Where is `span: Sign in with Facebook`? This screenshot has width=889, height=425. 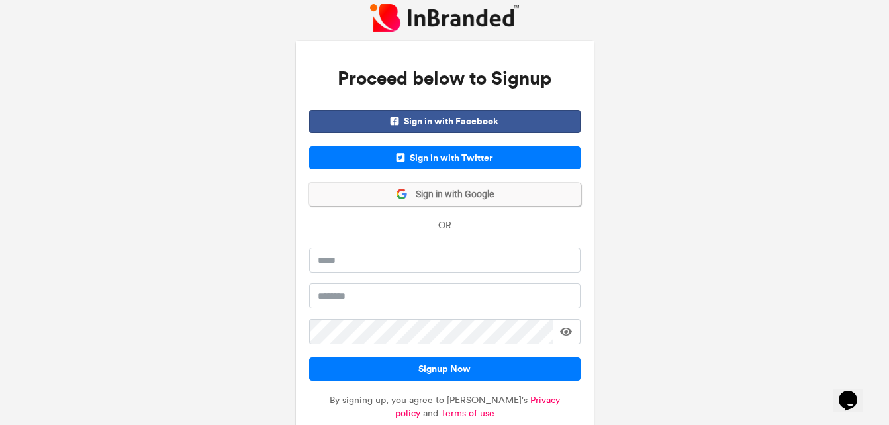
span: Sign in with Facebook is located at coordinates (445, 121).